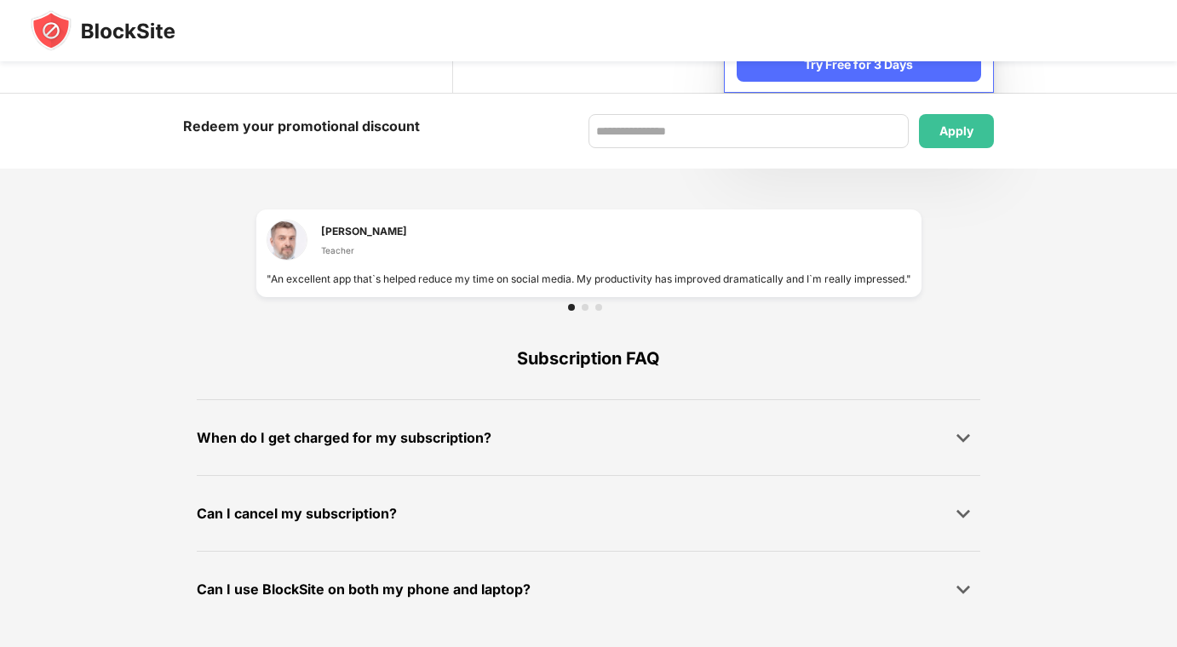  Describe the element at coordinates (103, 31) in the screenshot. I see `img: blocksite-icon-black.svg` at that location.